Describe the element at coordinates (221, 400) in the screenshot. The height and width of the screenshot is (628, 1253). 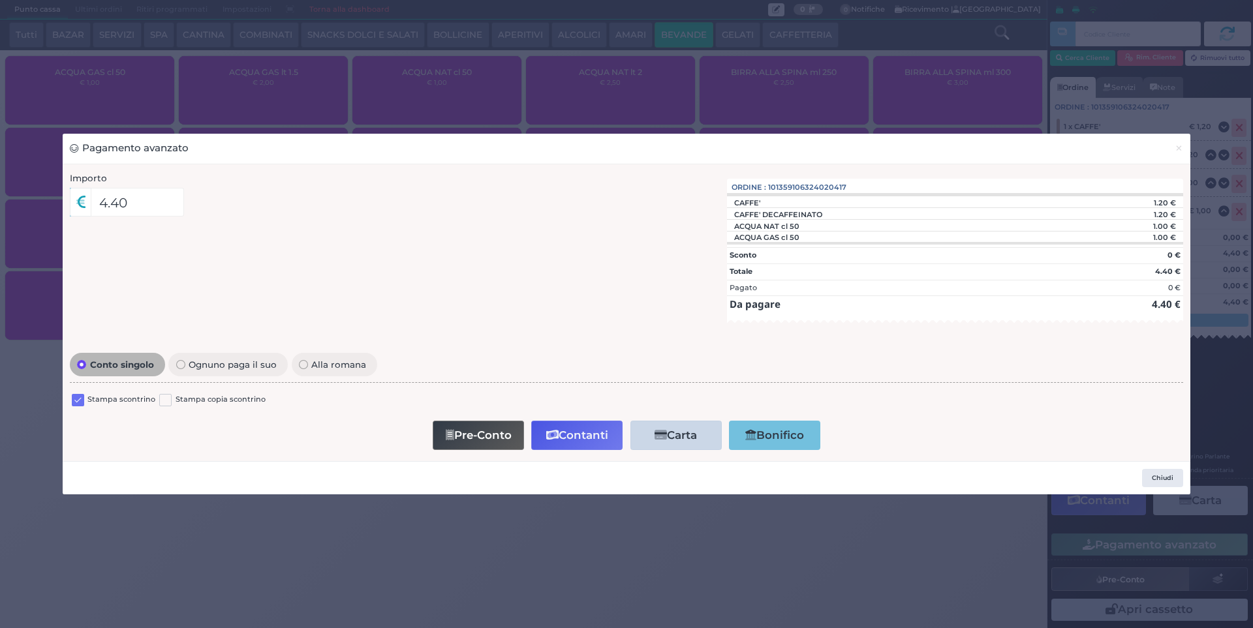
I see `label: Stampa copia scontrino` at that location.